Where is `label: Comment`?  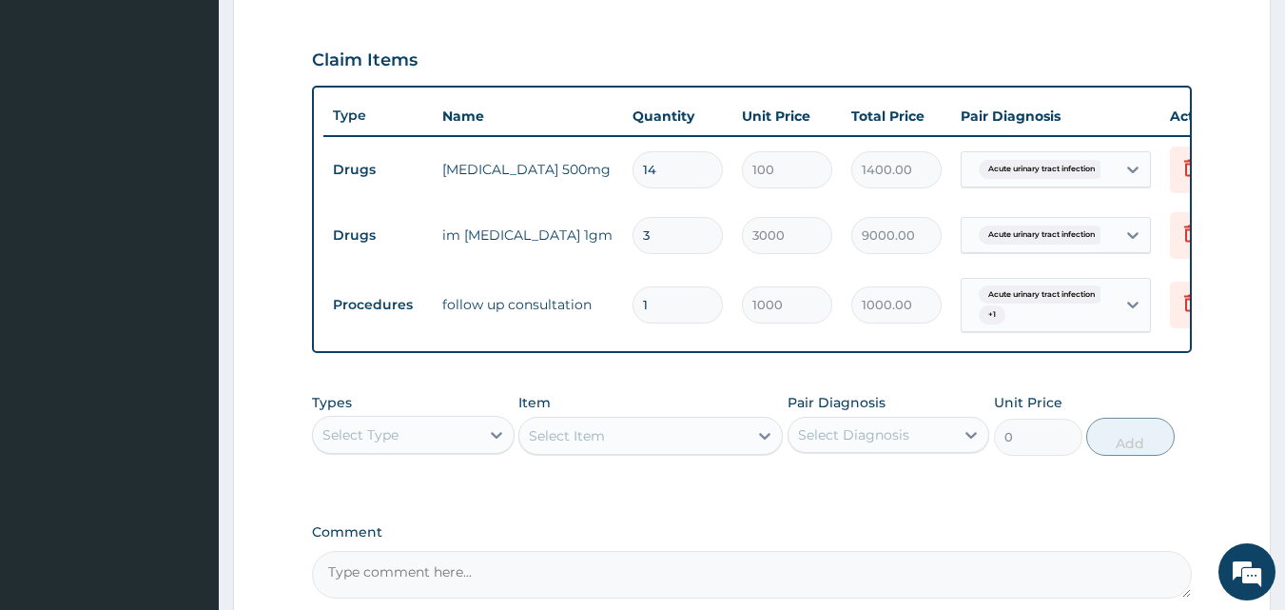
label: Comment is located at coordinates (752, 532).